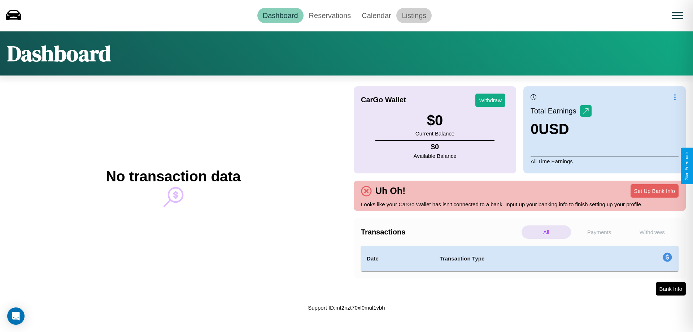 The image size is (693, 332). I want to click on h3: $ 0, so click(435, 120).